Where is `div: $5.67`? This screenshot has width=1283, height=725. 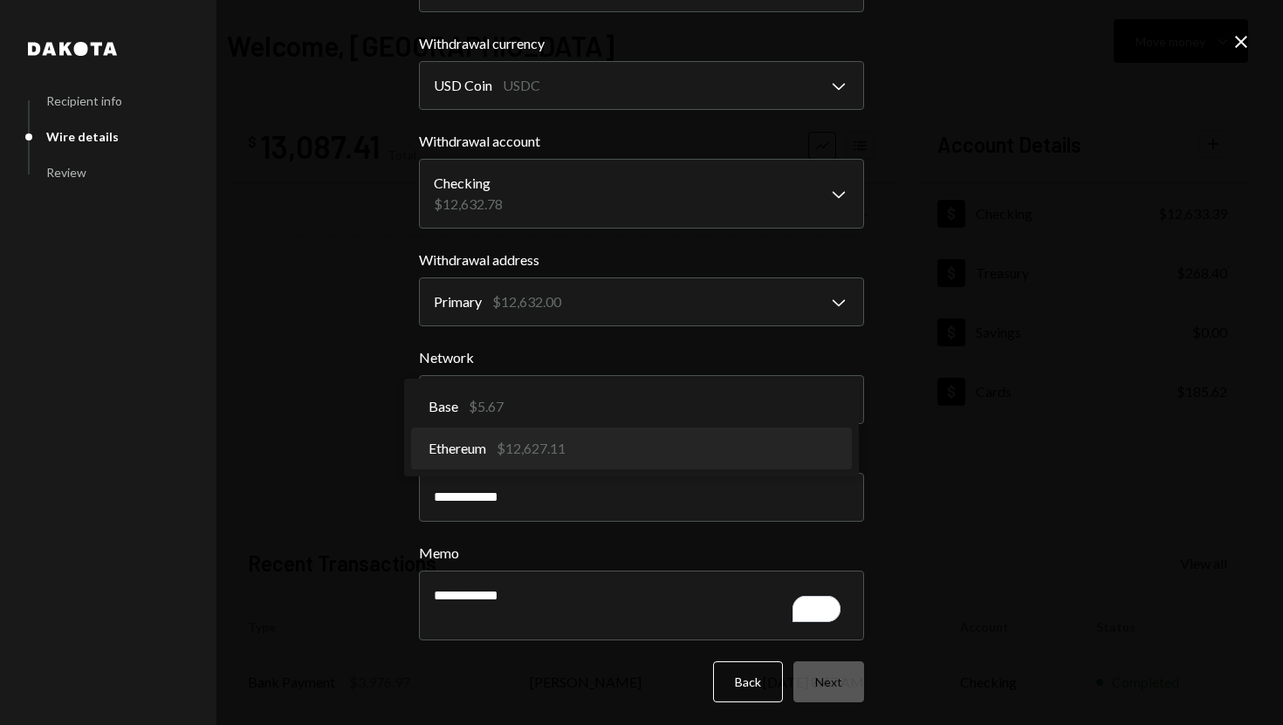
div: $5.67 is located at coordinates (486, 407).